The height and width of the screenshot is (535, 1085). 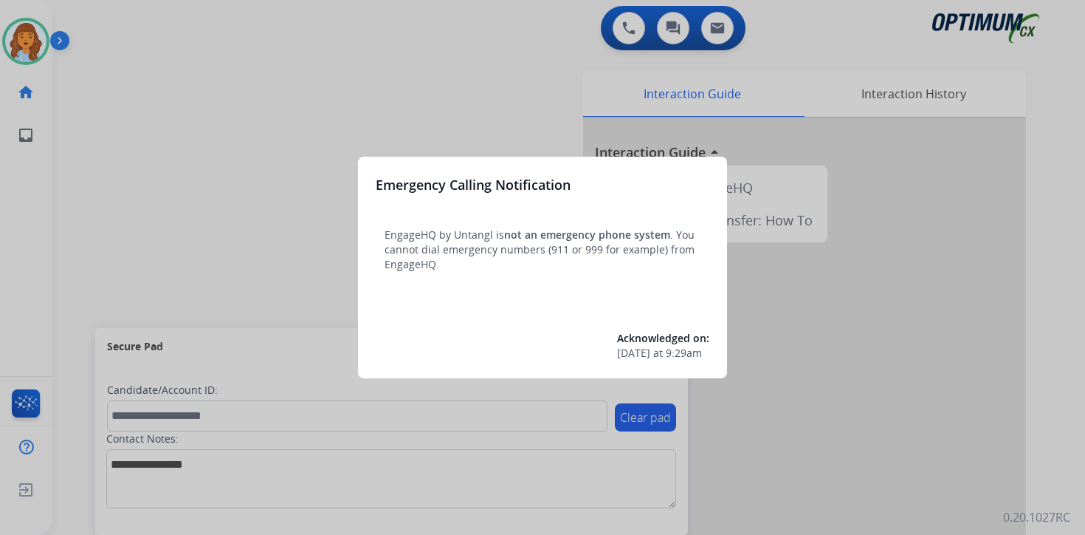 I want to click on span: 9:29am, so click(x=684, y=353).